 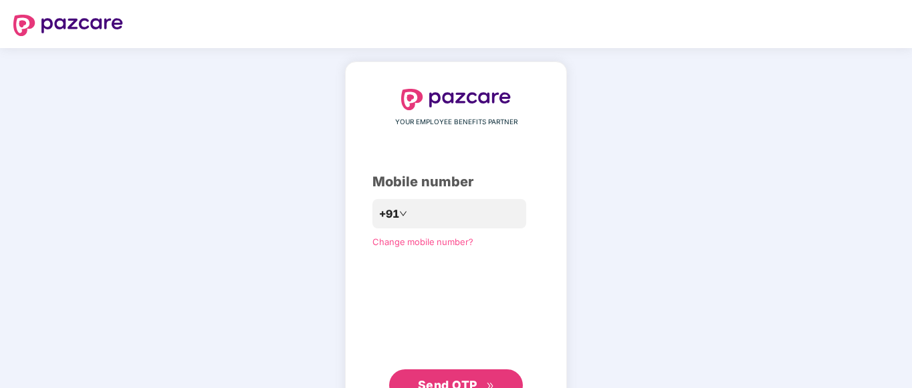 I want to click on a: Change mobile number?, so click(x=423, y=242).